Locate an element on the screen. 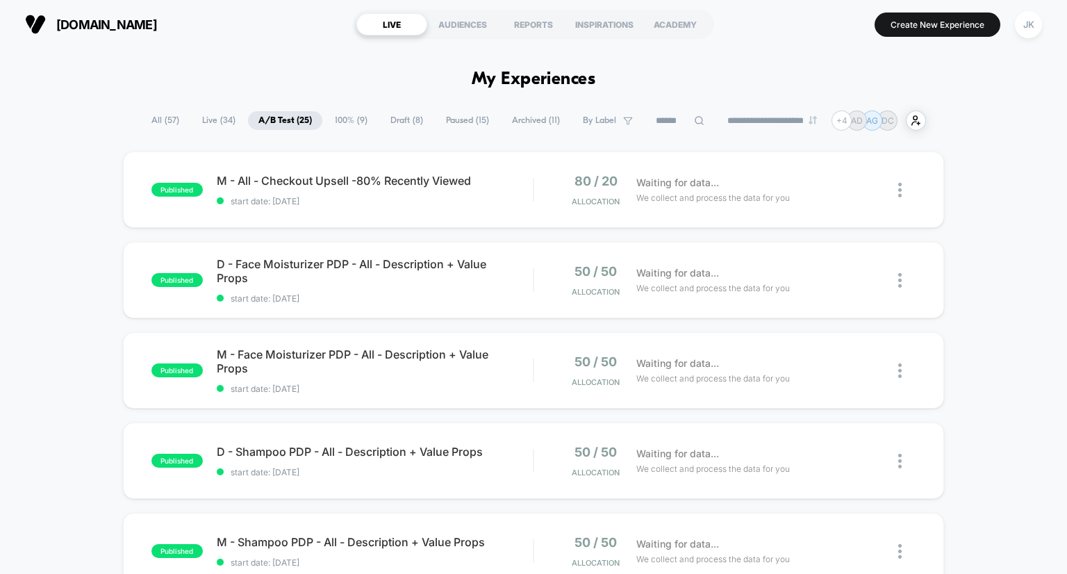  div: + 4 is located at coordinates (841, 120).